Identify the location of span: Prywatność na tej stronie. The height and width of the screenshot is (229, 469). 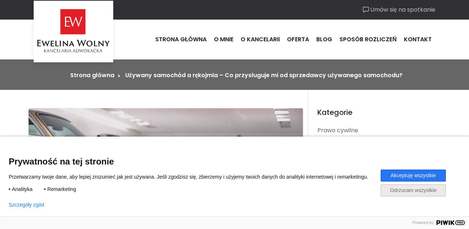
(235, 161).